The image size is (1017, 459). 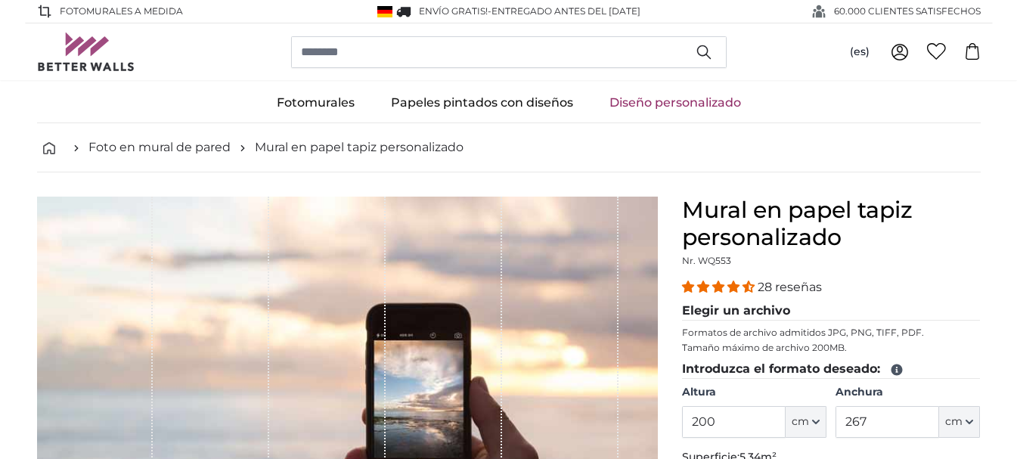 I want to click on a: Mural en papel tapiz personalizado, so click(x=359, y=147).